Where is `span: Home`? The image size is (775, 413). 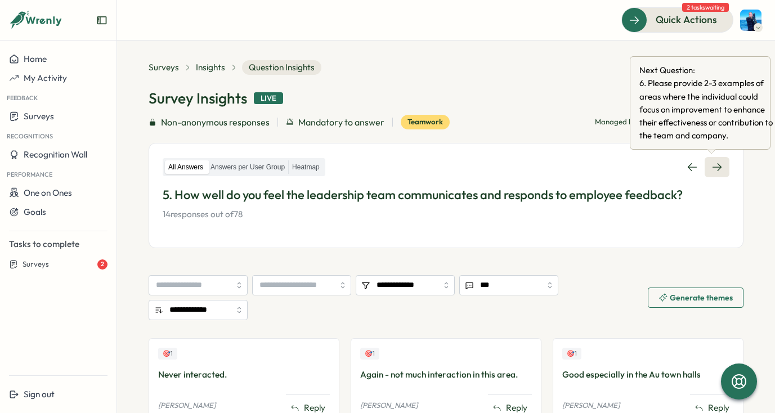
span: Home is located at coordinates (35, 59).